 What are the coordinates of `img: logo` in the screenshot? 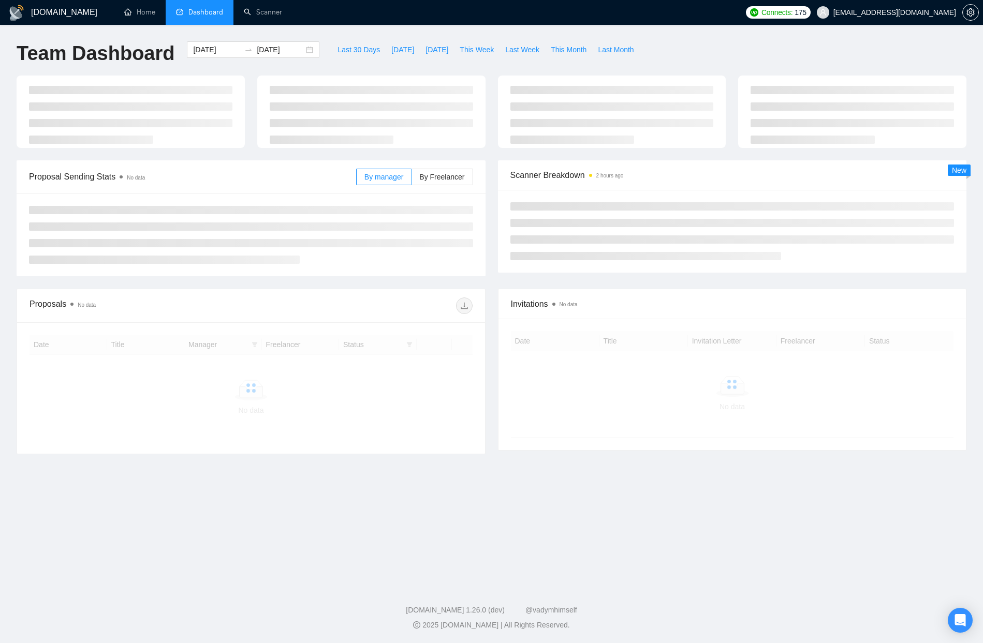 It's located at (17, 13).